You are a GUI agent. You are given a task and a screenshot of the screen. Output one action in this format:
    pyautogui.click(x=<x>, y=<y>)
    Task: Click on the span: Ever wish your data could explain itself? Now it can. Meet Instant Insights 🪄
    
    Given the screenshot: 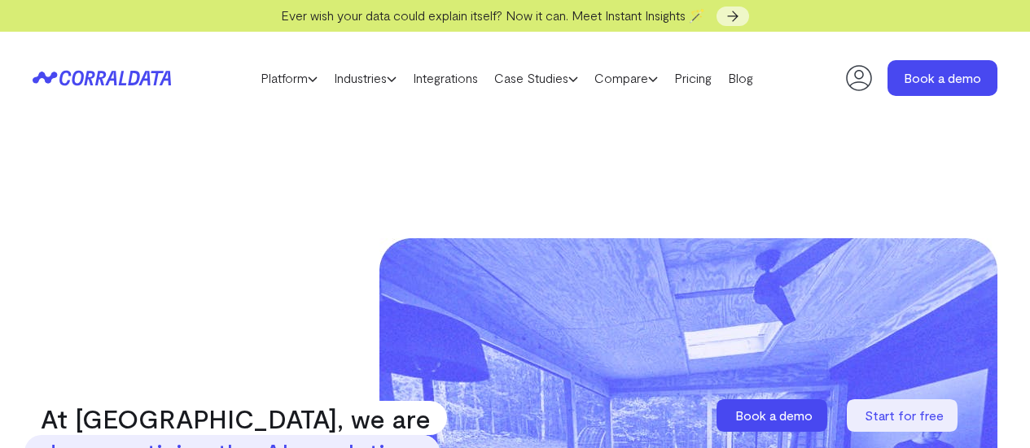 What is the action you would take?
    pyautogui.click(x=492, y=15)
    